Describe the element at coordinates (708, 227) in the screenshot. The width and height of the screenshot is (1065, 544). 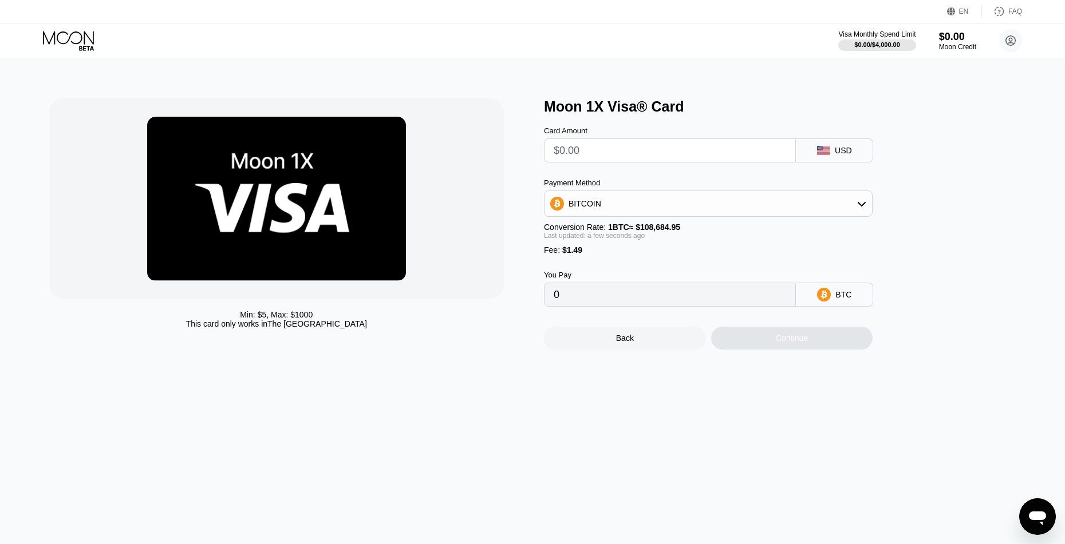
I see `div: Conversion Rate:` at that location.